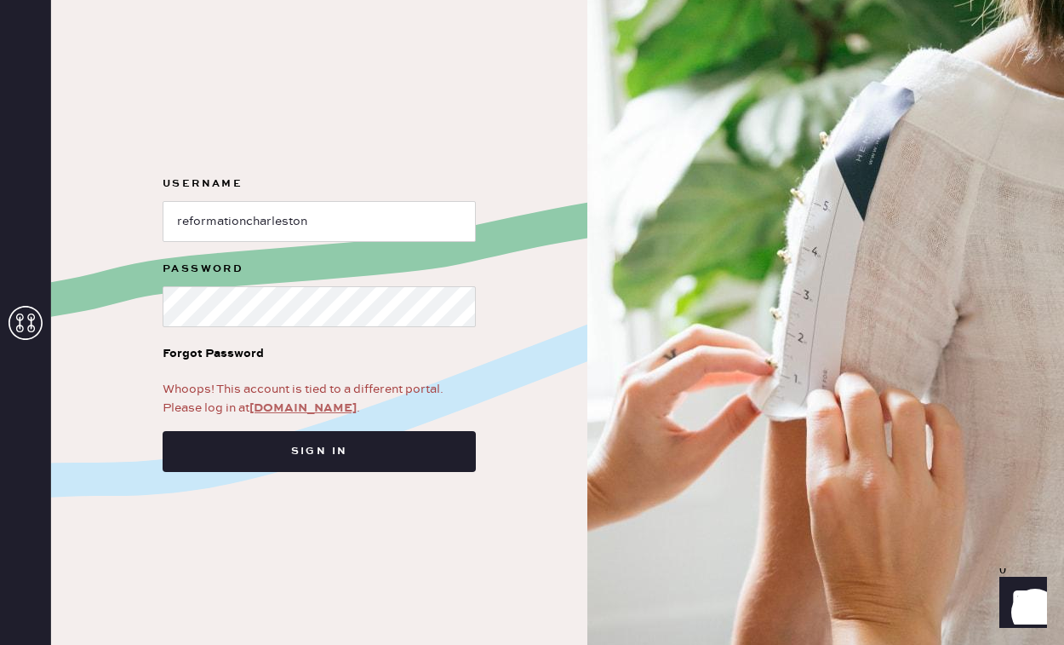  What do you see at coordinates (319, 451) in the screenshot?
I see `button: Sign in` at bounding box center [319, 451].